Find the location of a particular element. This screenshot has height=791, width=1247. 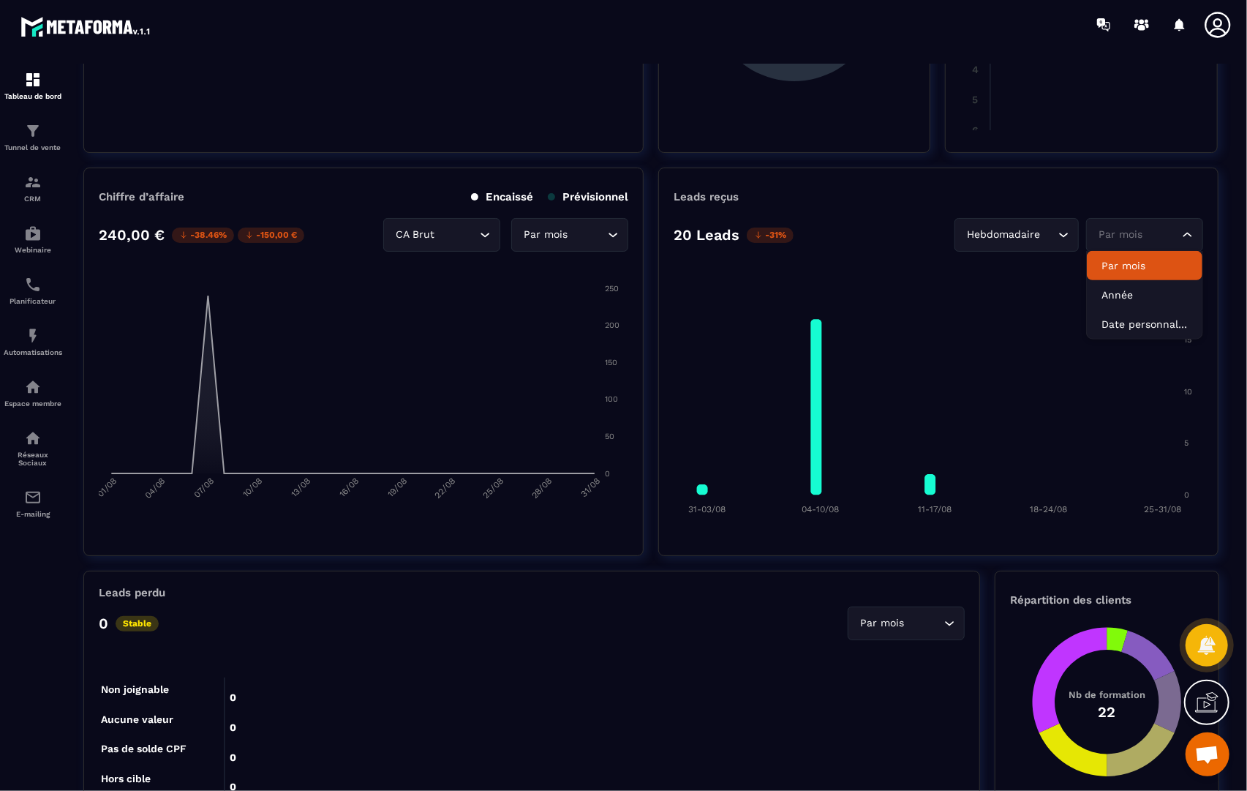

p: Stable is located at coordinates (137, 623).